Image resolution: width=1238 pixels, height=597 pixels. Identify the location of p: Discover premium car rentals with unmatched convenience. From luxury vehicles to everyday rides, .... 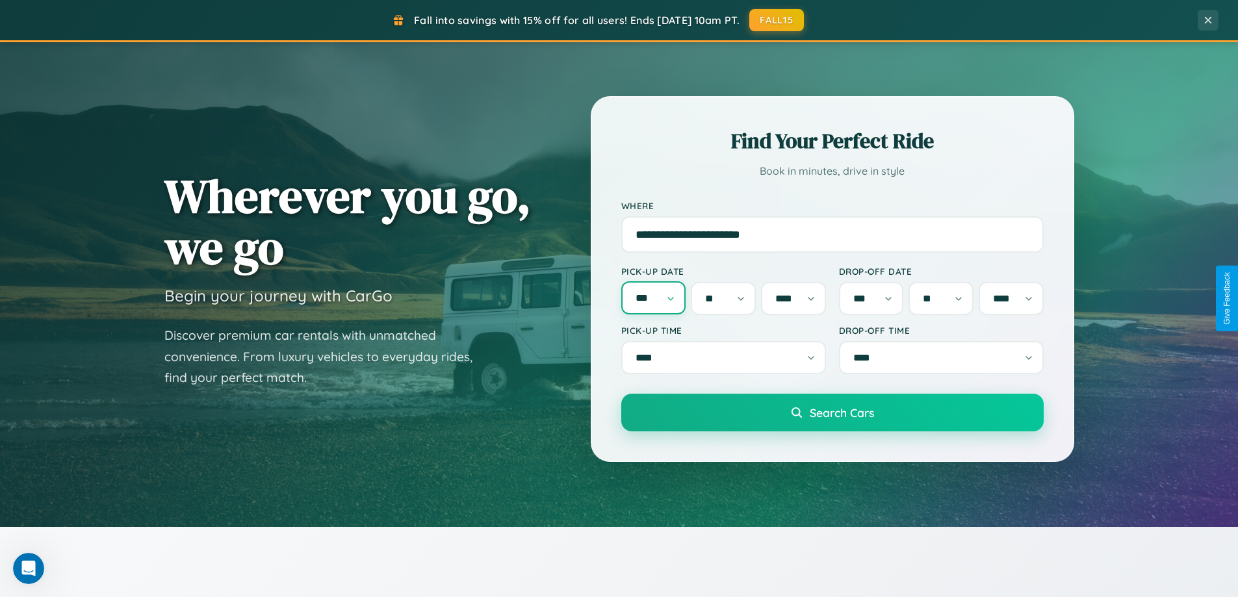
(327, 357).